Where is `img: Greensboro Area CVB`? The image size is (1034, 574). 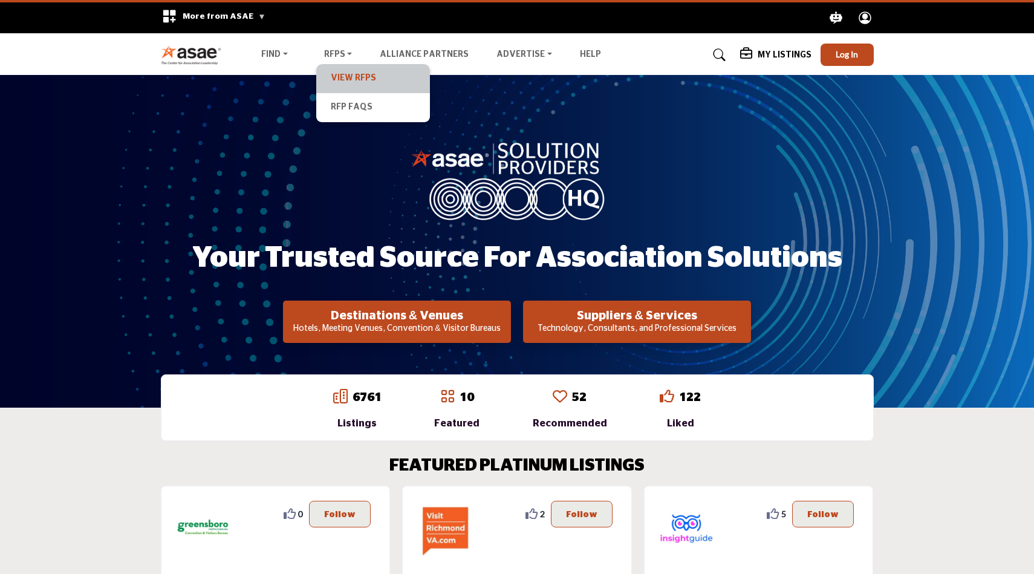 img: Greensboro Area CVB is located at coordinates (203, 528).